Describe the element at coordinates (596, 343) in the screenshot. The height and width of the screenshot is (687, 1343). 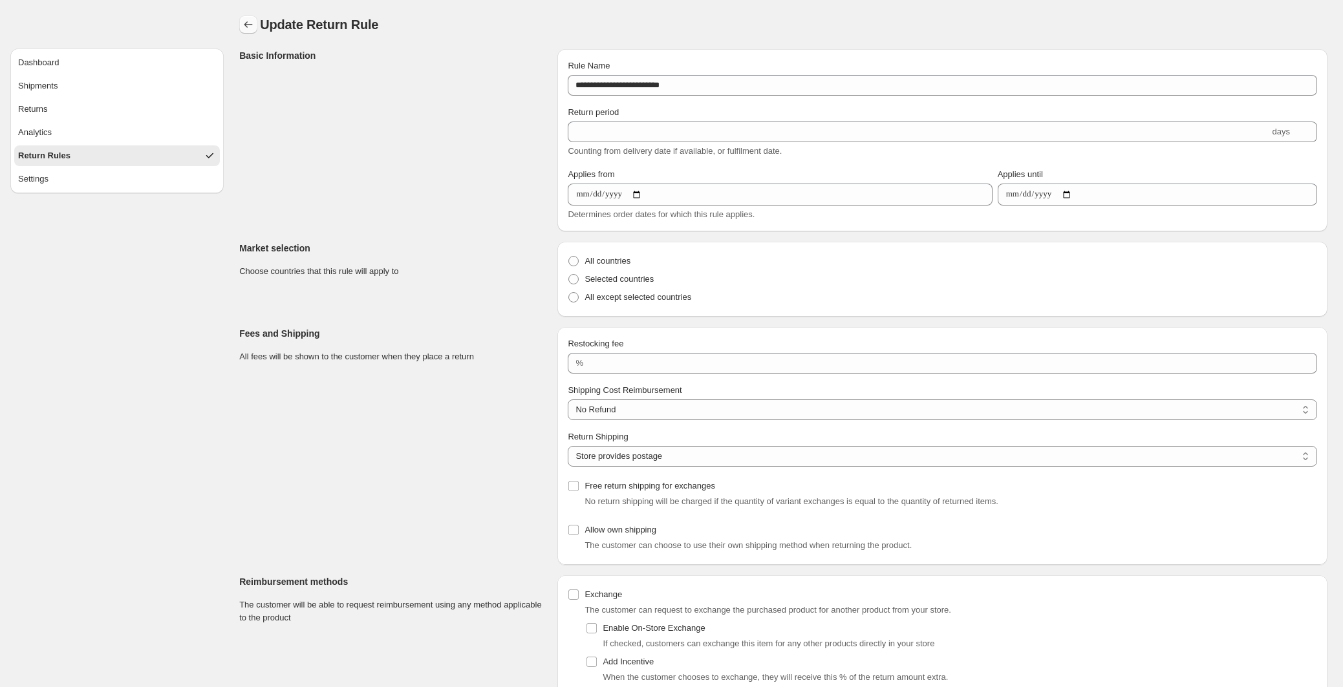
I see `span: Restocking fee` at that location.